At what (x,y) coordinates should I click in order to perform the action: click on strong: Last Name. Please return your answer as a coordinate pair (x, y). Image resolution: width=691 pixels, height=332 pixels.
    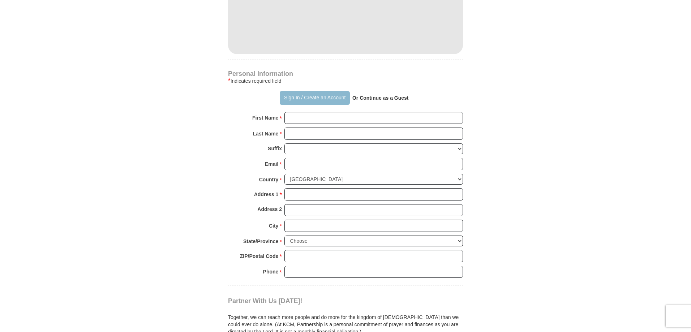
    Looking at the image, I should click on (266, 134).